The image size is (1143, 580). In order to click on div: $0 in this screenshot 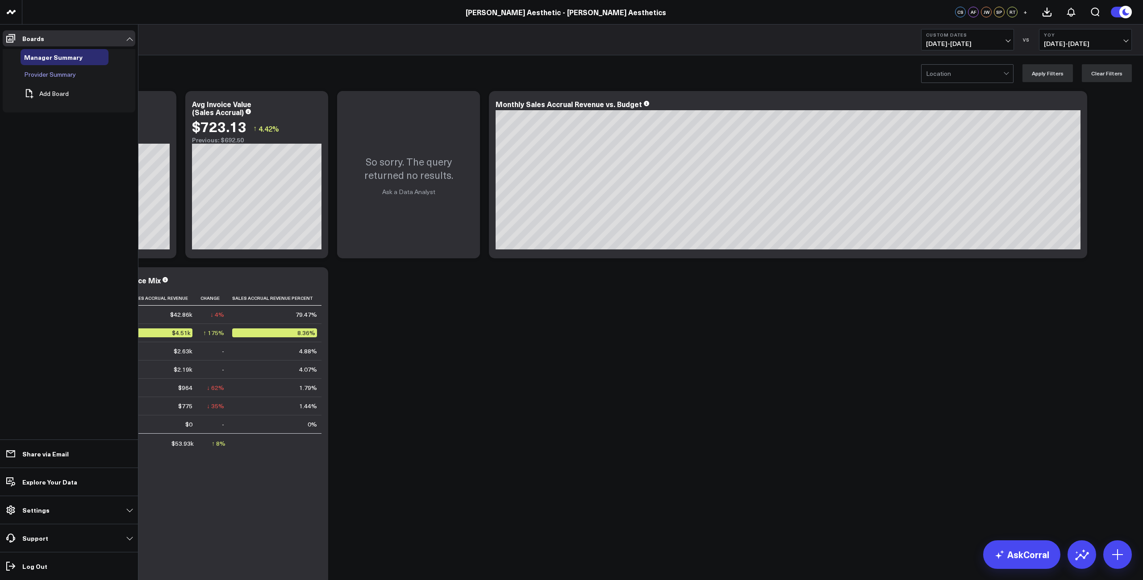, I will do `click(189, 425)`.